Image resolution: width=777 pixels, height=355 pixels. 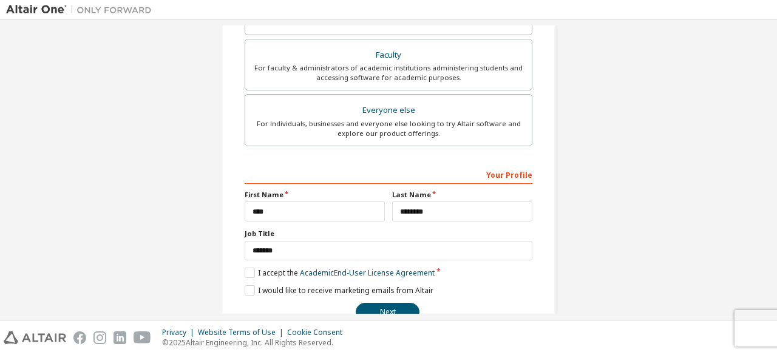 I want to click on a: Academic End-User License Agreement, so click(x=367, y=273).